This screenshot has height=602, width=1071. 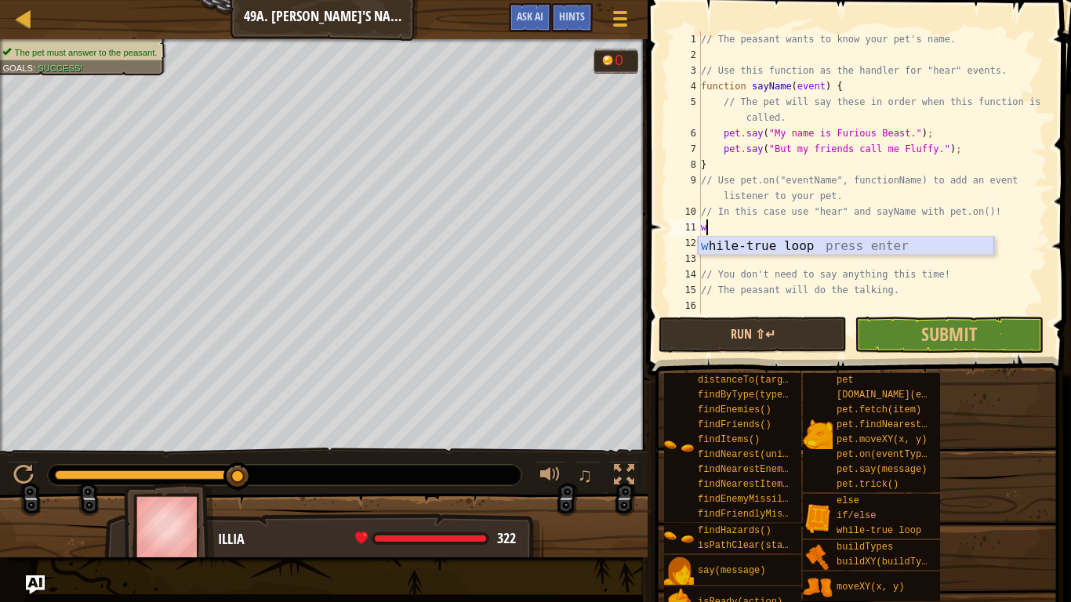 What do you see at coordinates (685, 133) in the screenshot?
I see `div: 6` at bounding box center [685, 133].